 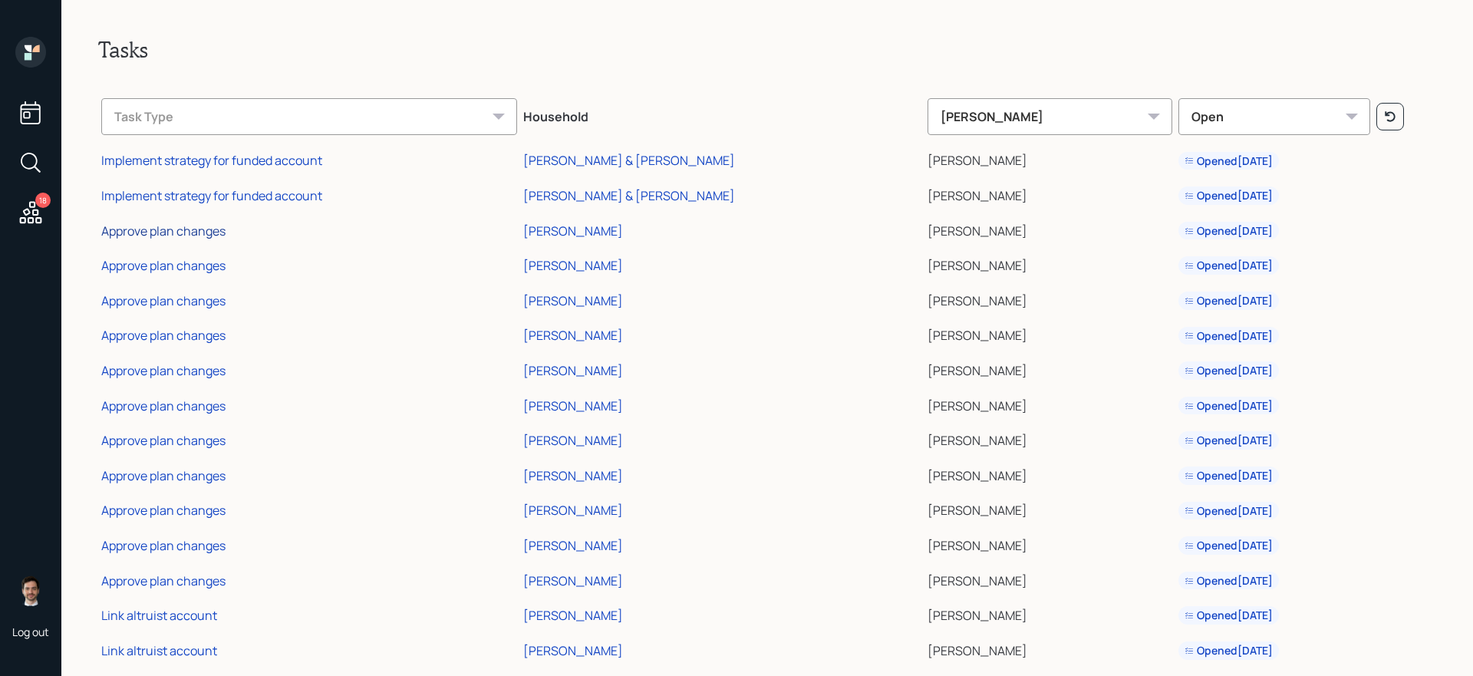 I want to click on div: Task Type, so click(x=309, y=117).